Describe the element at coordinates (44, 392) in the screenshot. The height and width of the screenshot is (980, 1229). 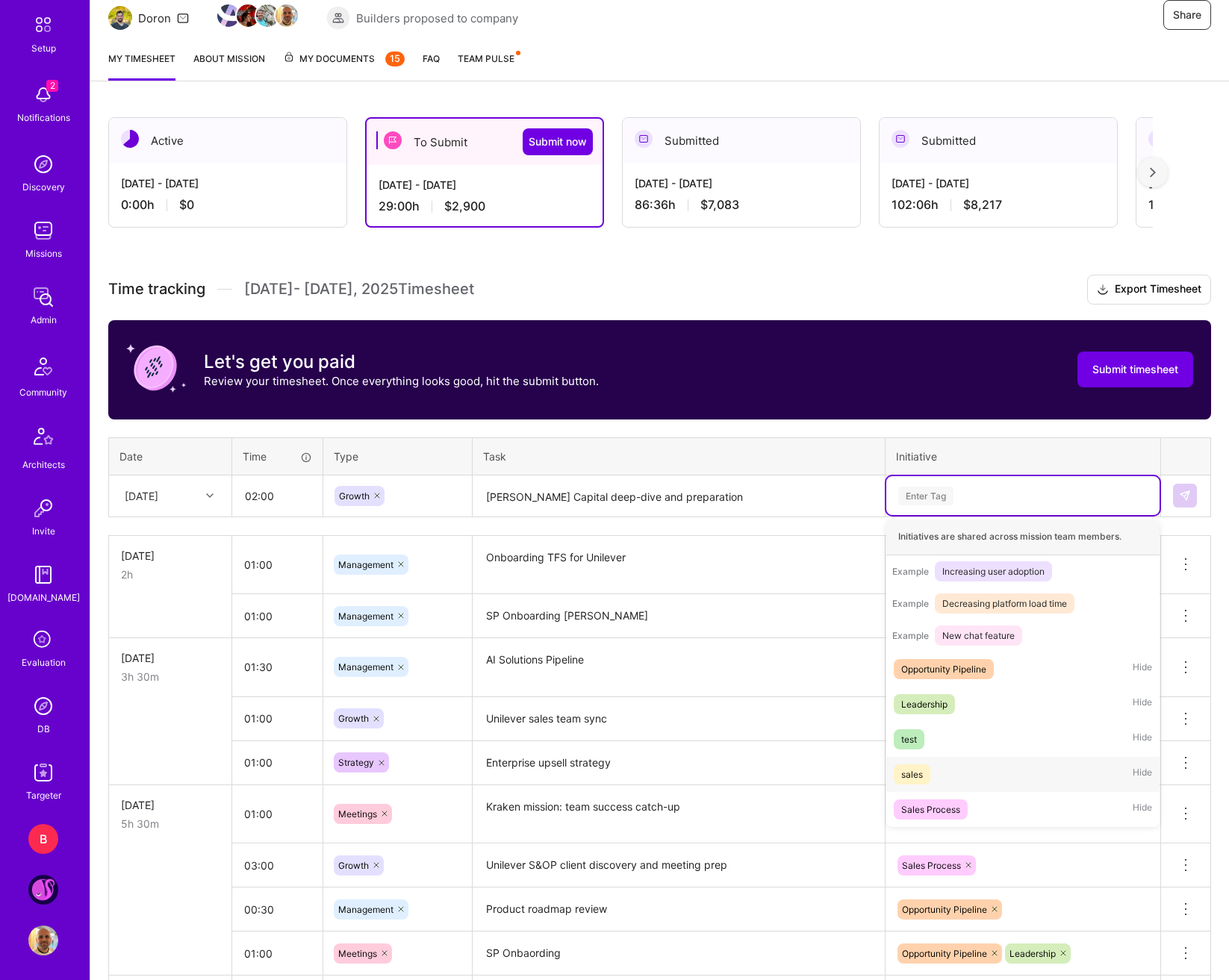
I see `div: Community` at that location.